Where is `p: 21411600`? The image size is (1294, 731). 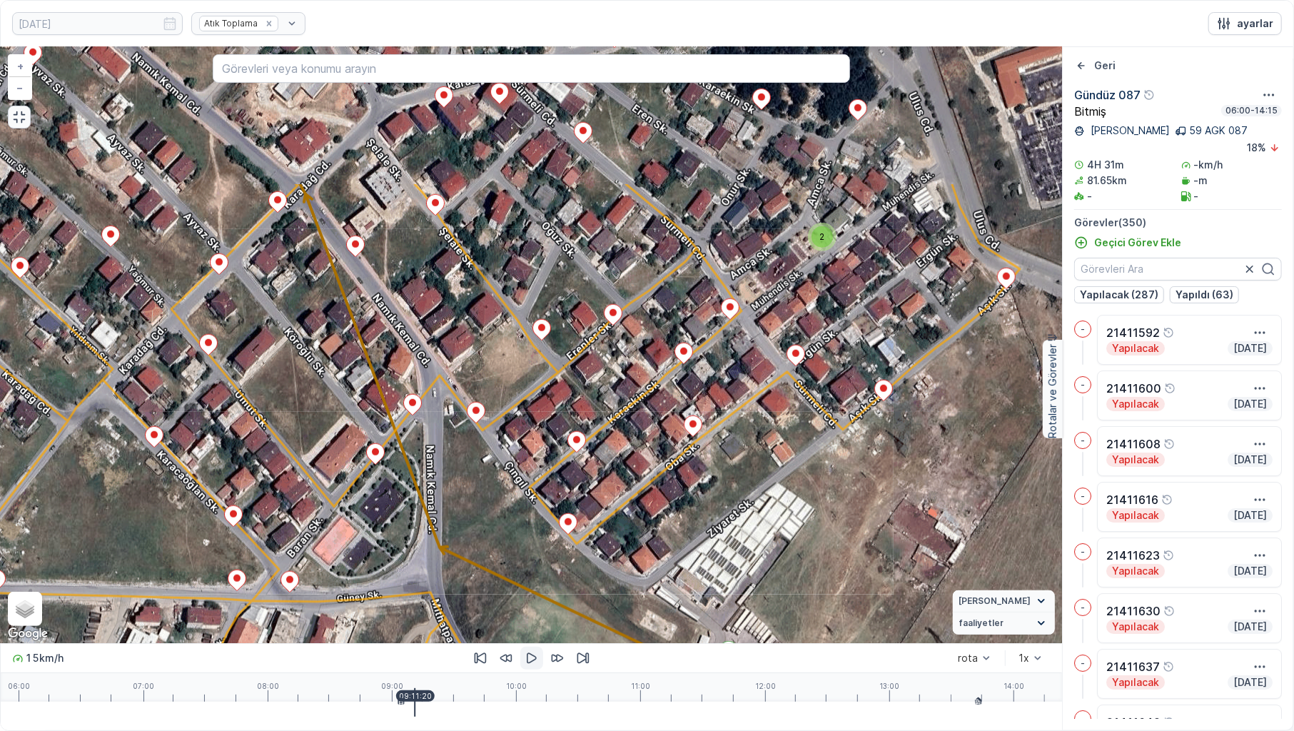
p: 21411600 is located at coordinates (1134, 388).